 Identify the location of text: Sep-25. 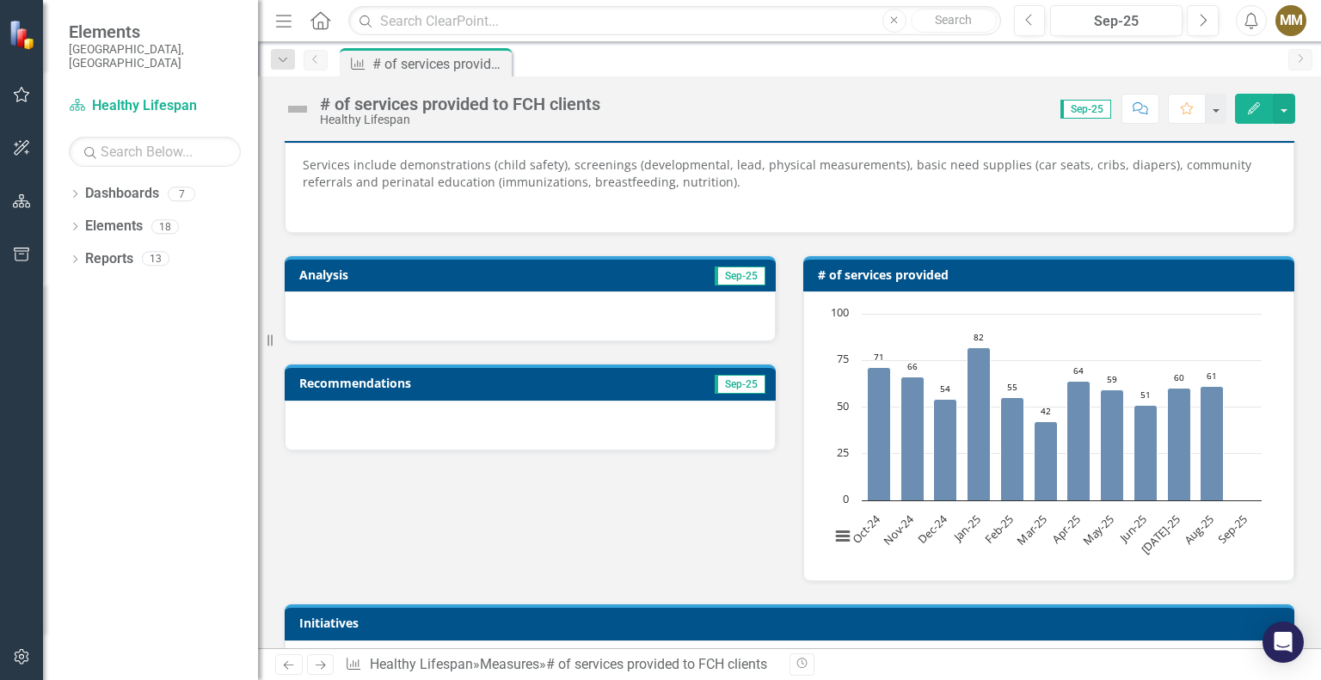
(1232, 529).